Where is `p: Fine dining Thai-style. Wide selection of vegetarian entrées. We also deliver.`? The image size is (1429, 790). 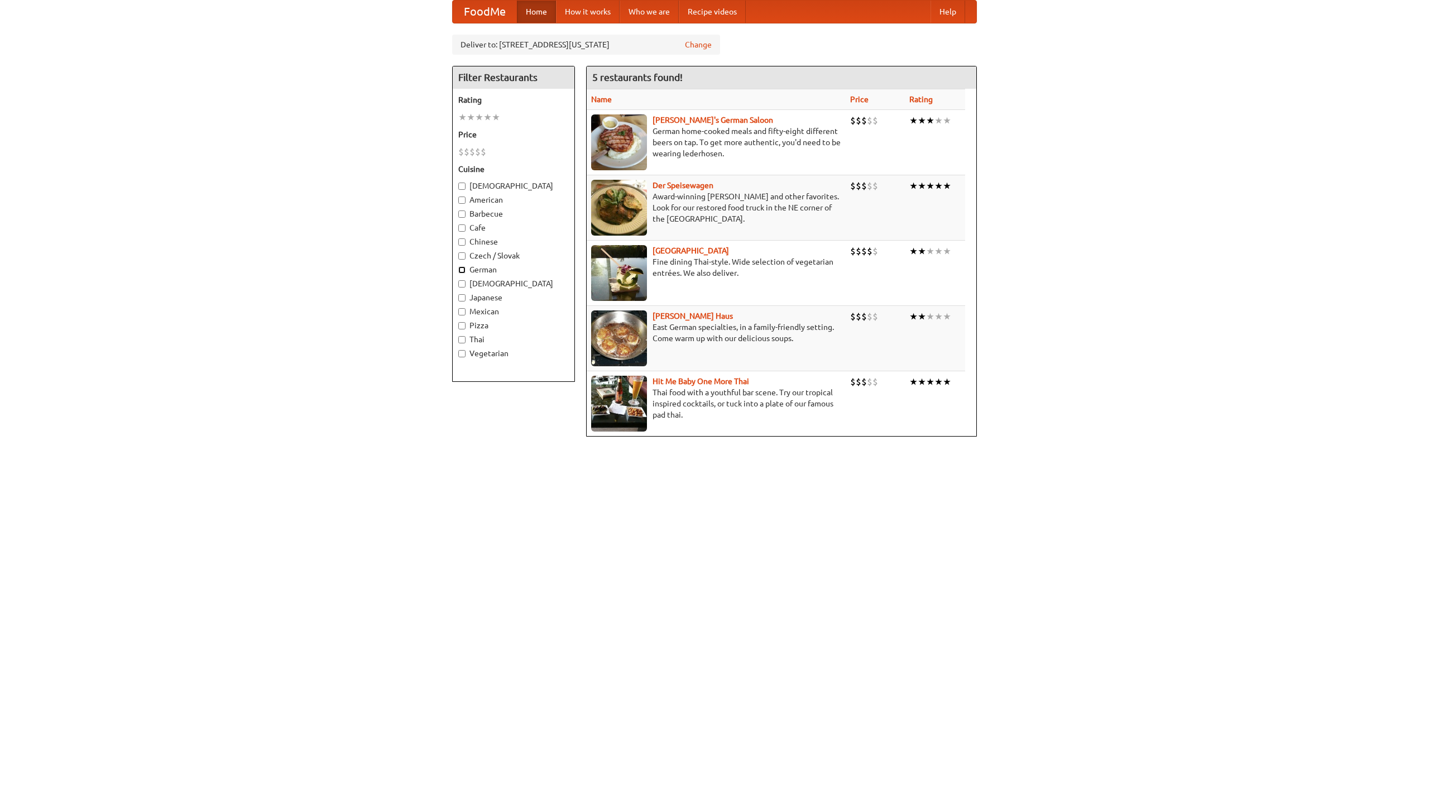
p: Fine dining Thai-style. Wide selection of vegetarian entrées. We also deliver. is located at coordinates (716, 267).